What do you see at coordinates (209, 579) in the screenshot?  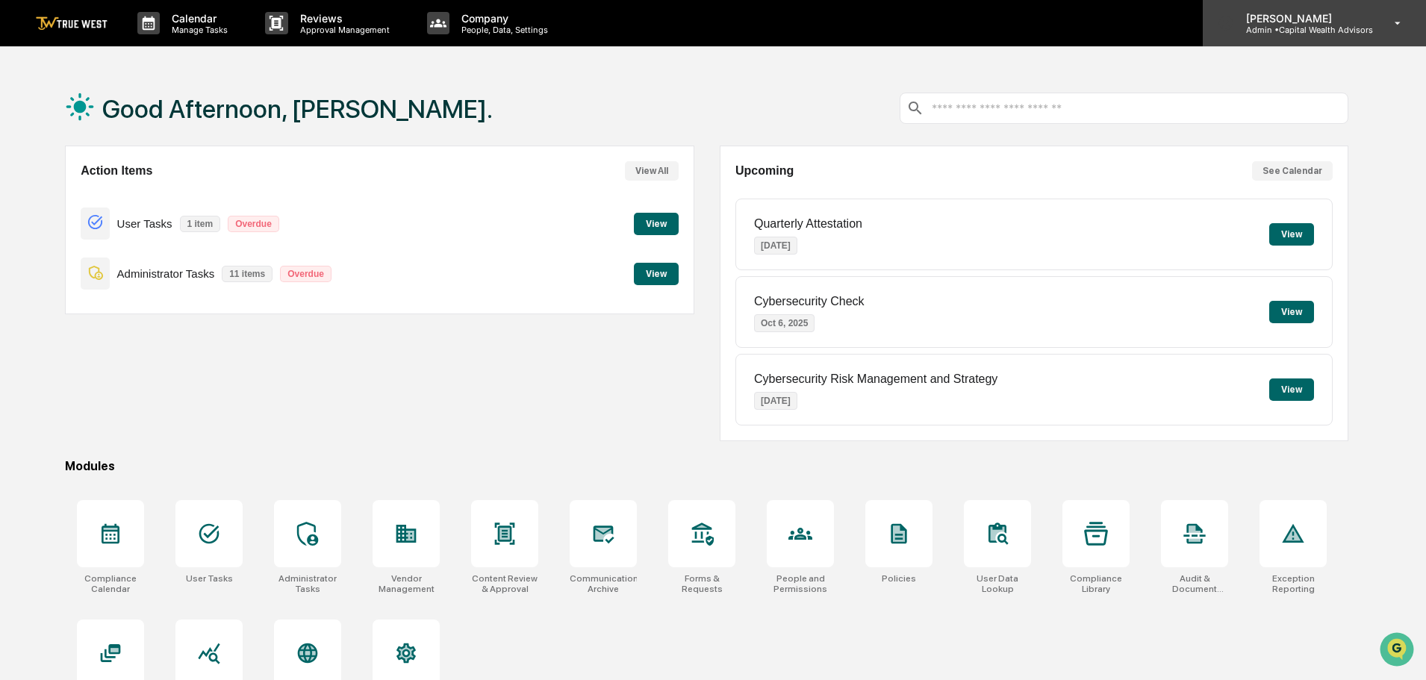 I see `div: User Tasks` at bounding box center [209, 579].